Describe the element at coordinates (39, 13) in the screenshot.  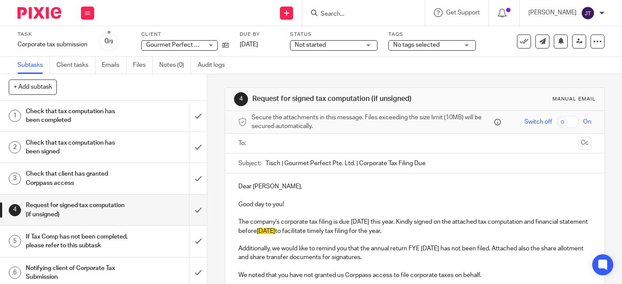
I see `img: Pixie` at that location.